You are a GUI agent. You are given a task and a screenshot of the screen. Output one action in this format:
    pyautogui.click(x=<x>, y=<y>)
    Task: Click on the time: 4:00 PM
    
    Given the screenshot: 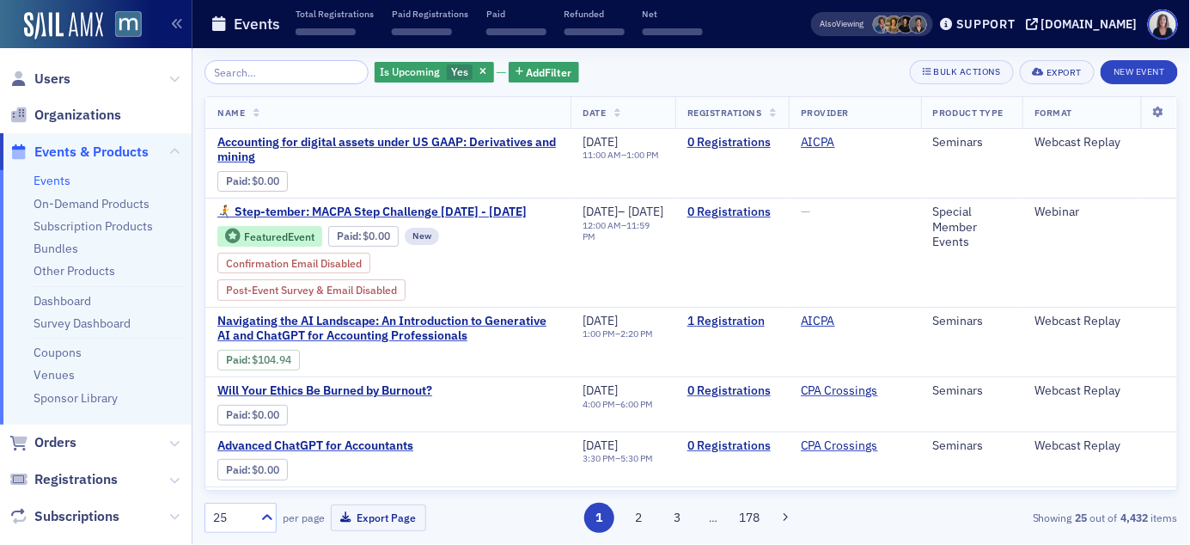 What is the action you would take?
    pyautogui.click(x=599, y=404)
    